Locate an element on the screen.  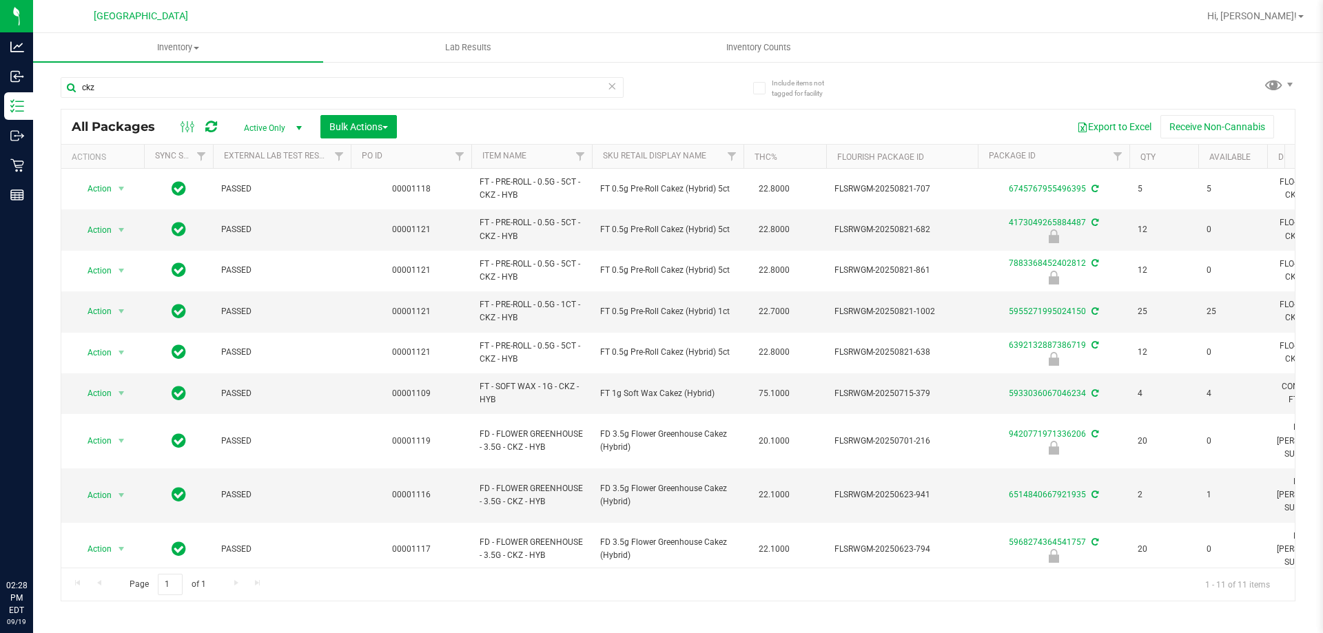
span: FLSRWGM-20250623-794 is located at coordinates (902, 549).